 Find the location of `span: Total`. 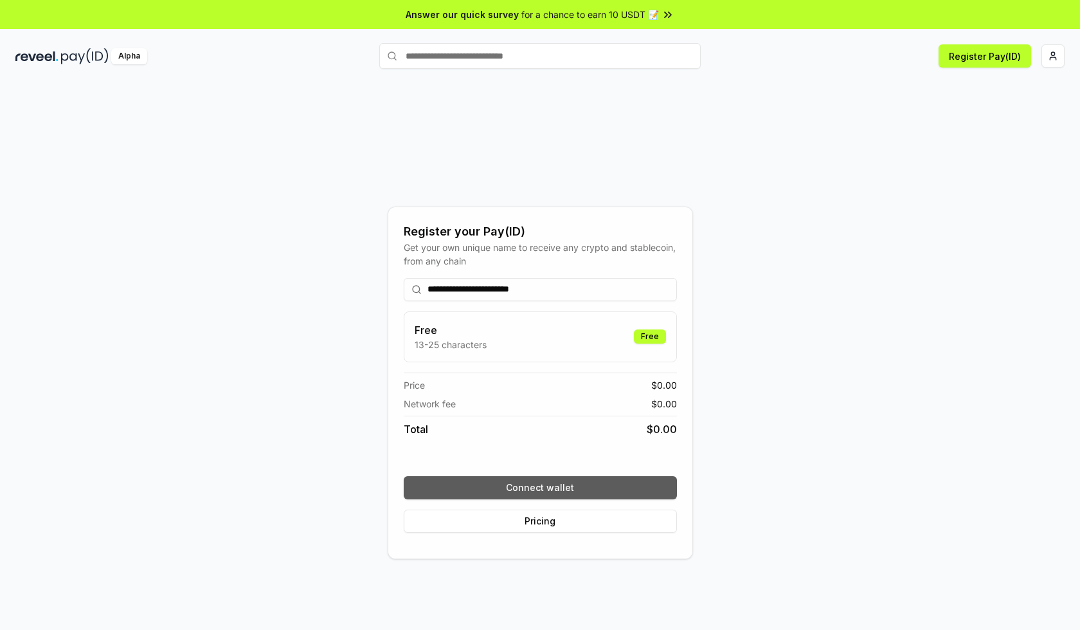

span: Total is located at coordinates (416, 429).